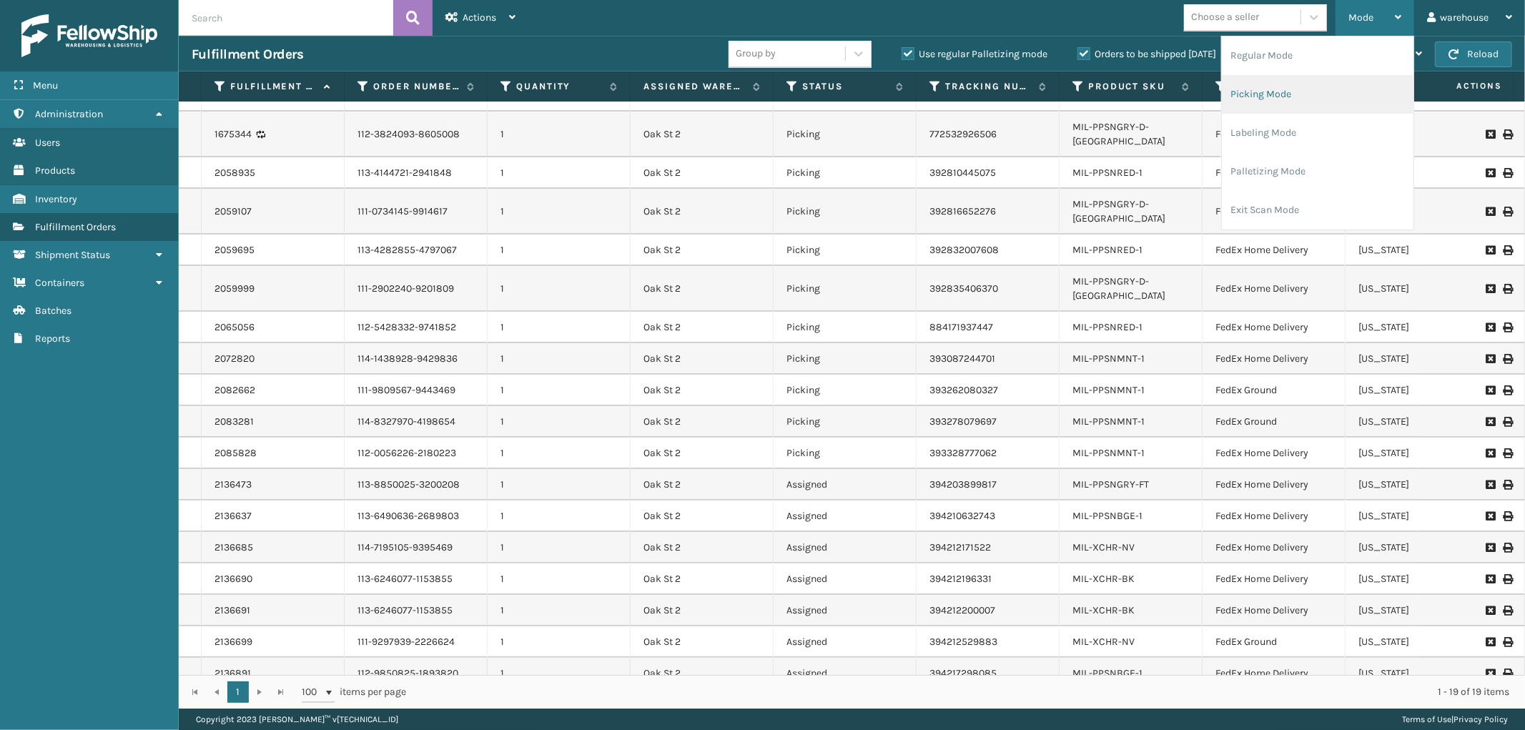 This screenshot has width=1525, height=730. What do you see at coordinates (963, 516) in the screenshot?
I see `a: 394210632743` at bounding box center [963, 516].